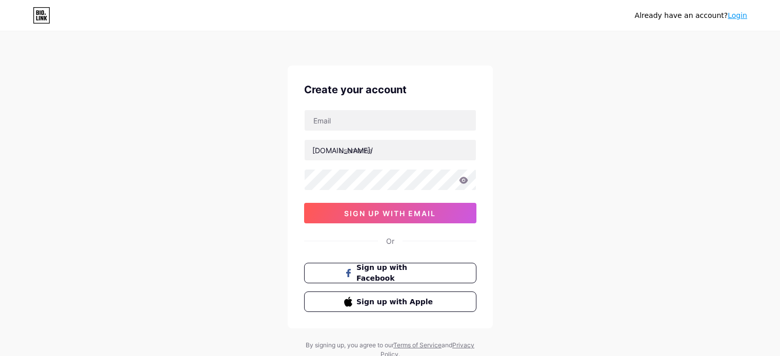  Describe the element at coordinates (390, 90) in the screenshot. I see `div: Create your account` at that location.